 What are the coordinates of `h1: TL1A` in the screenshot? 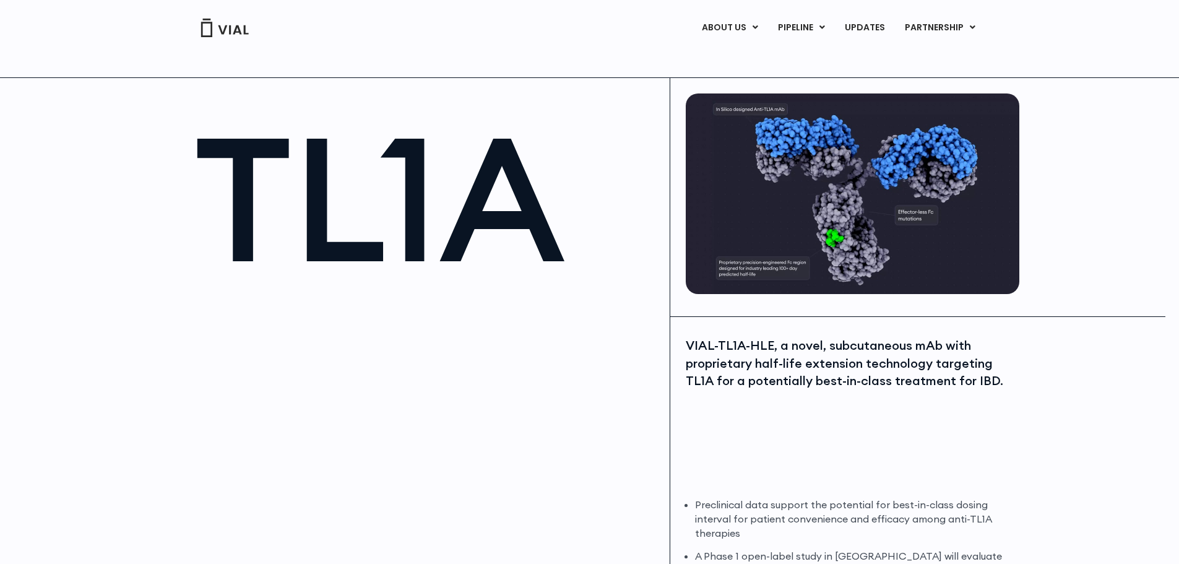 It's located at (426, 198).